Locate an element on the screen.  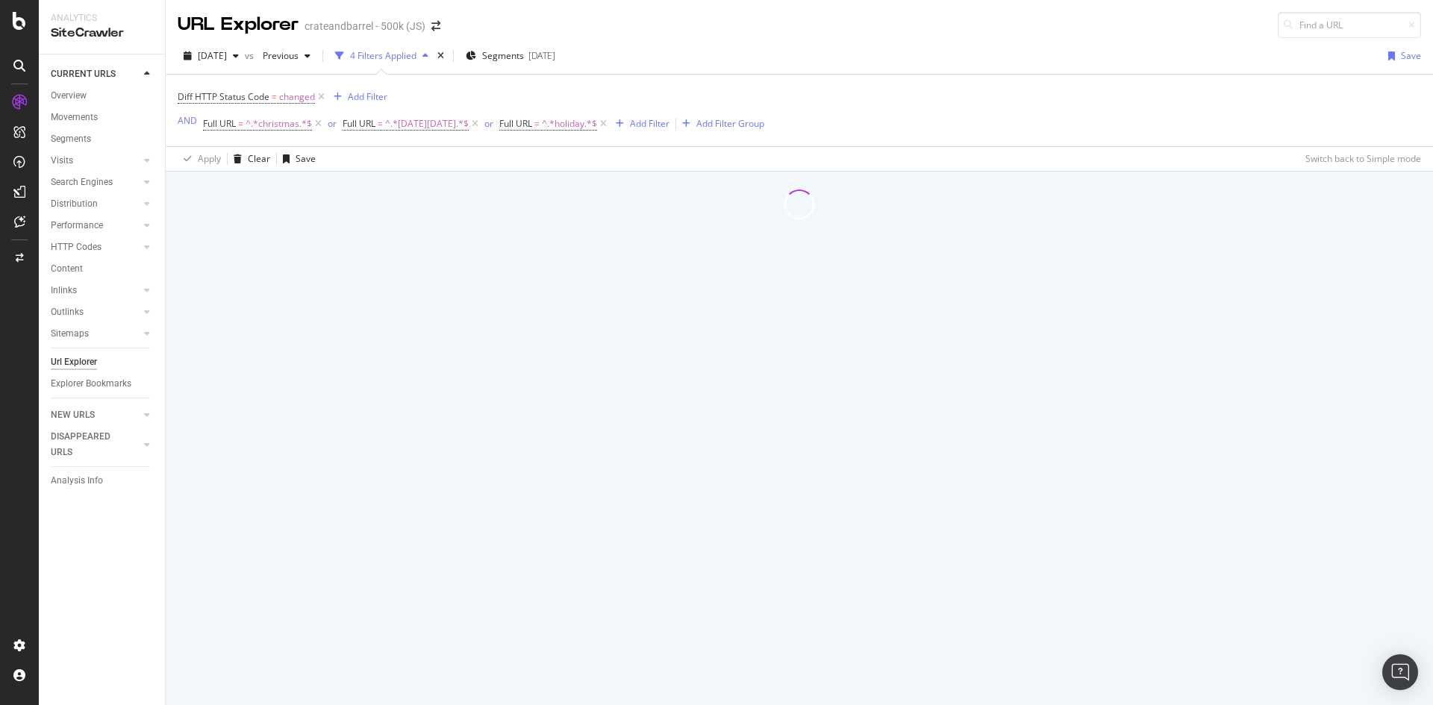
a: Distribution is located at coordinates (95, 204).